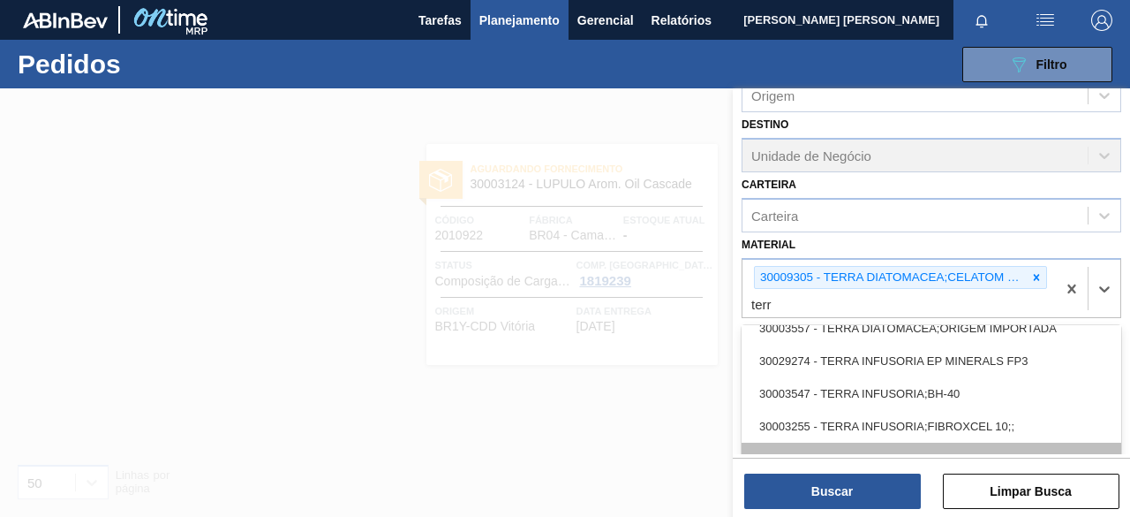  Describe the element at coordinates (932, 458) in the screenshot. I see `div: 30003637 - TERRA INFUSORIA;HYFLO SUPER CEL` at that location.